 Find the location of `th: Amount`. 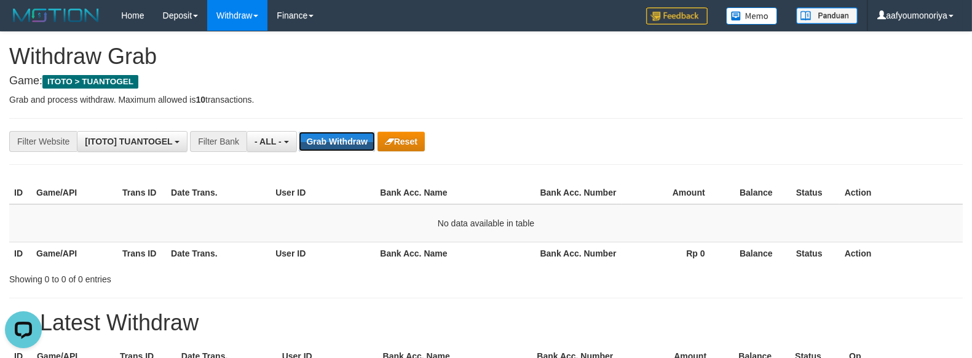

th: Amount is located at coordinates (673, 193).